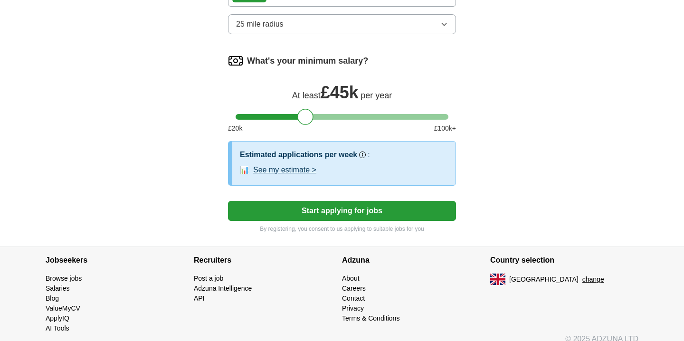  Describe the element at coordinates (307, 61) in the screenshot. I see `label: What's your minimum salary?` at that location.